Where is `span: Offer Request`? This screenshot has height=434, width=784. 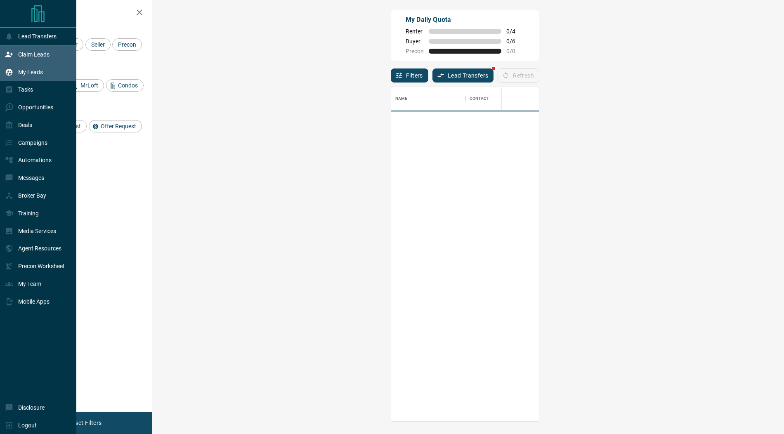
span: Offer Request is located at coordinates (118, 126).